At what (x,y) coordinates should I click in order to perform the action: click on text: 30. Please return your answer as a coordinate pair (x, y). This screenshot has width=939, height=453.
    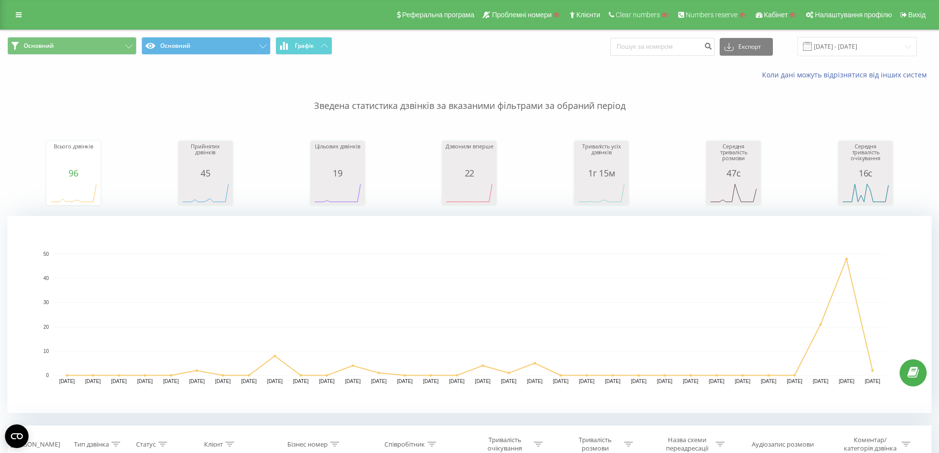
    Looking at the image, I should click on (46, 303).